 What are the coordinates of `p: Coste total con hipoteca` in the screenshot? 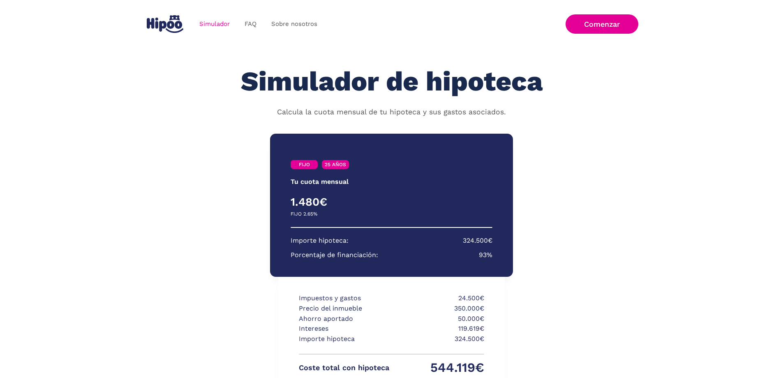 It's located at (344, 367).